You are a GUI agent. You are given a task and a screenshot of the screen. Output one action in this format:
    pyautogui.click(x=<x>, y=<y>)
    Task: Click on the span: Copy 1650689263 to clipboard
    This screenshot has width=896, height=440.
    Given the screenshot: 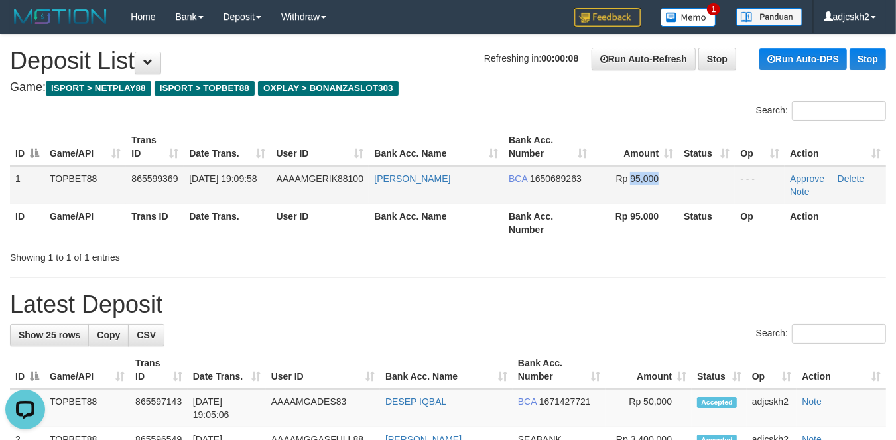 What is the action you would take?
    pyautogui.click(x=556, y=178)
    